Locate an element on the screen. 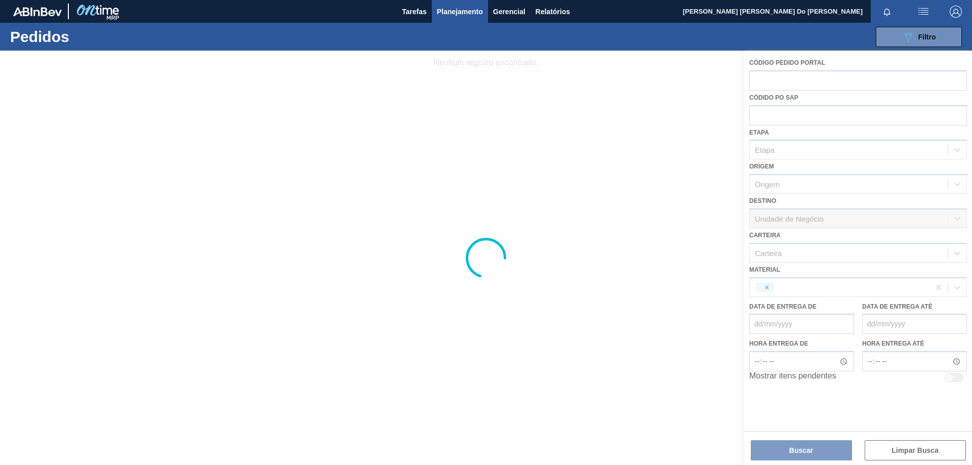 Image resolution: width=972 pixels, height=465 pixels. span: Relatórios is located at coordinates (553, 12).